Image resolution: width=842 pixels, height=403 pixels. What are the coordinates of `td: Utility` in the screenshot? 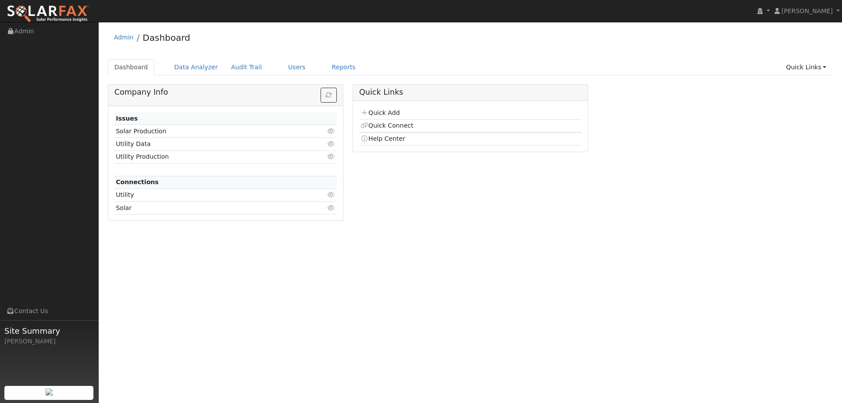 It's located at (207, 195).